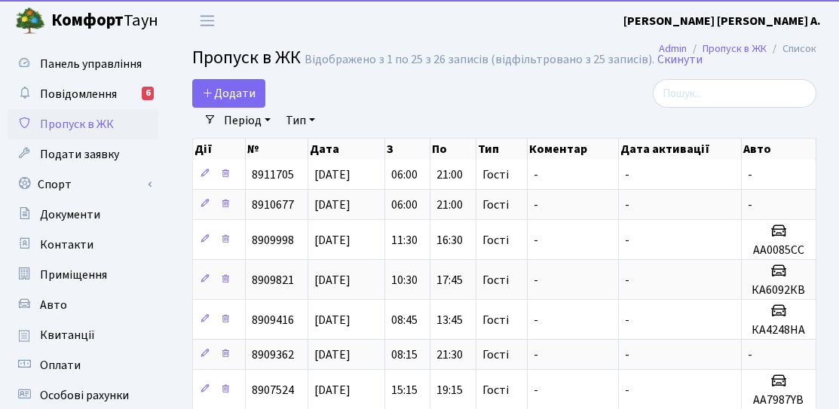 The height and width of the screenshot is (409, 839). Describe the element at coordinates (273, 175) in the screenshot. I see `span: 8911705` at that location.